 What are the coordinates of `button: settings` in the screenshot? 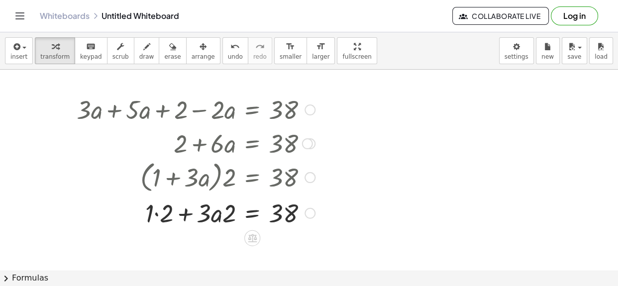 It's located at (517, 51).